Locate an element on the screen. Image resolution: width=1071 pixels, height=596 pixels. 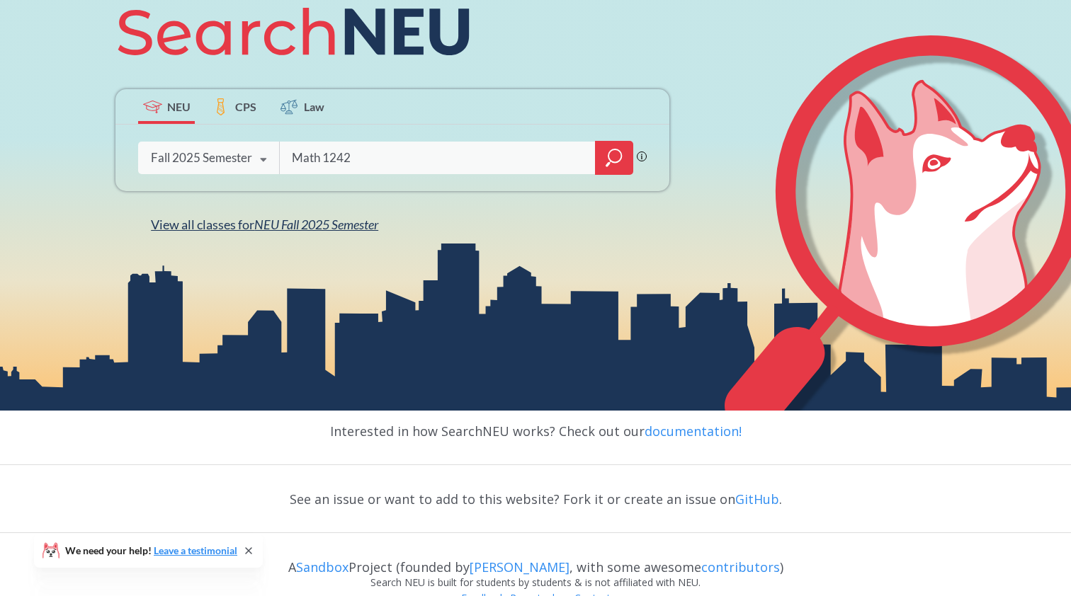
span: NEU is located at coordinates (178, 106).